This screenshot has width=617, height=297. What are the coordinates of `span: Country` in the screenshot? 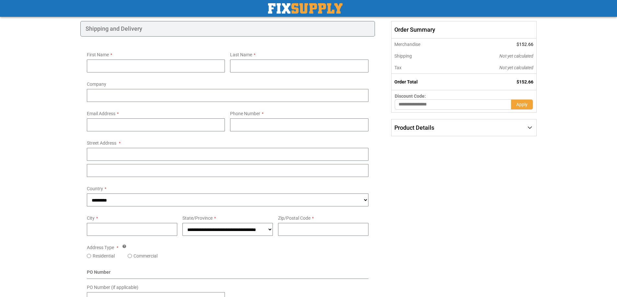 It's located at (95, 189).